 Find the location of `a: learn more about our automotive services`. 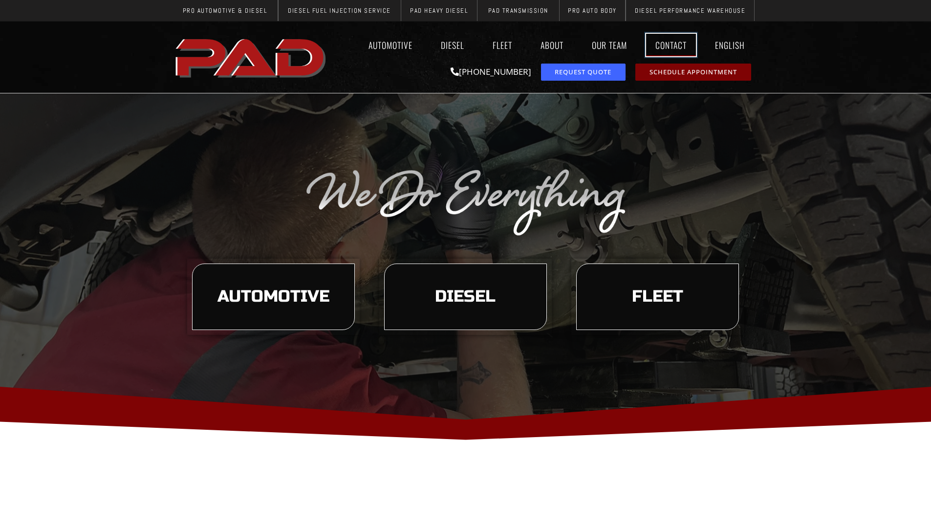

a: learn more about our automotive services is located at coordinates (273, 297).